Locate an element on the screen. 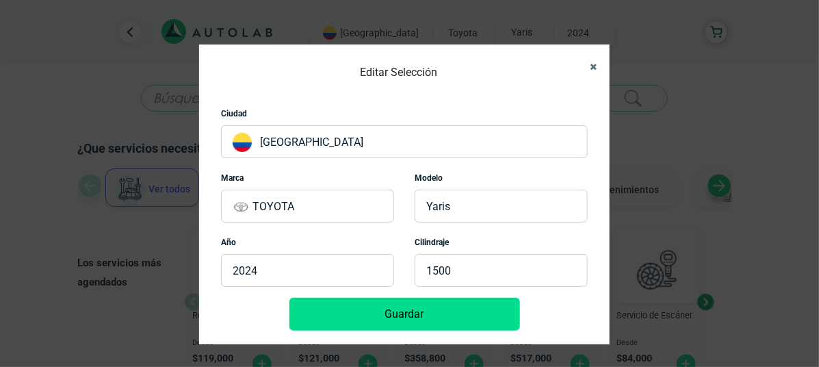 The height and width of the screenshot is (367, 819). label: Año is located at coordinates (228, 242).